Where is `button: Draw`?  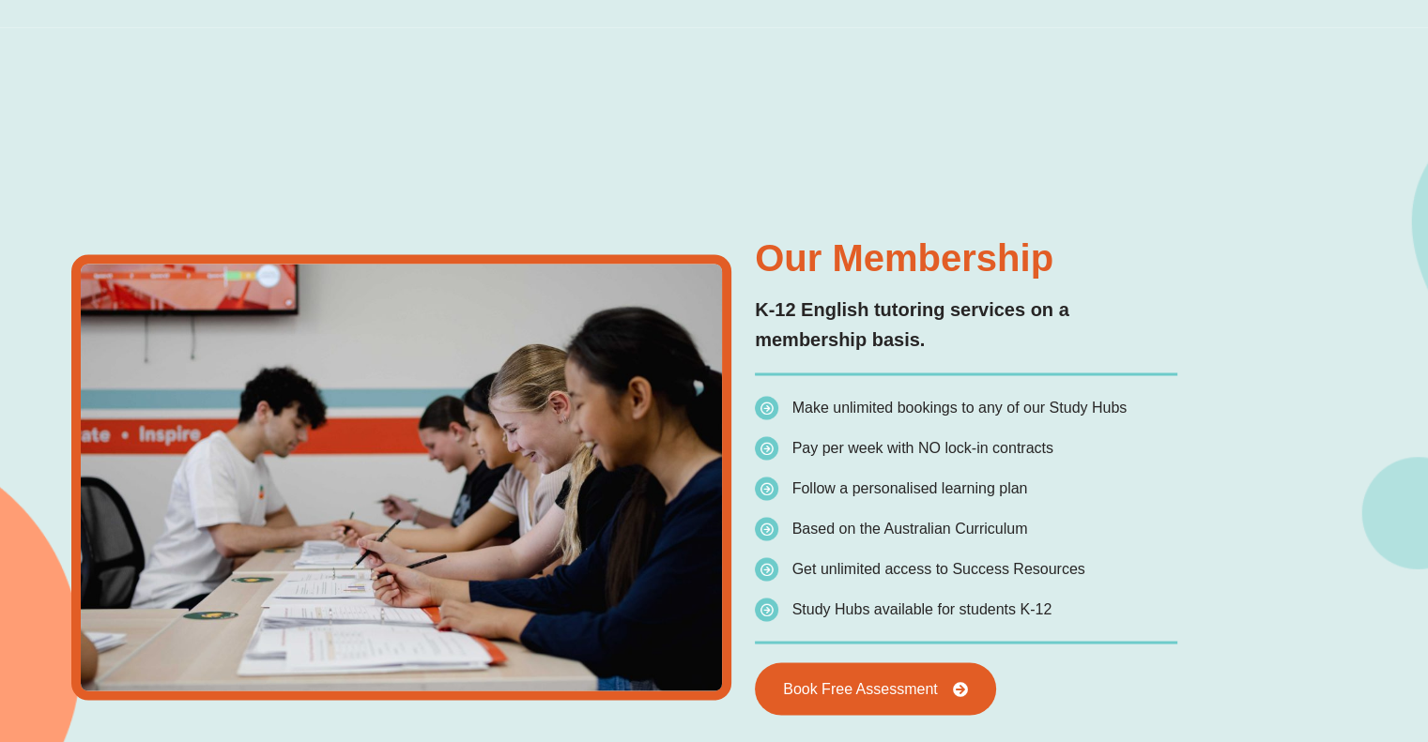
button: Draw is located at coordinates (568, 15).